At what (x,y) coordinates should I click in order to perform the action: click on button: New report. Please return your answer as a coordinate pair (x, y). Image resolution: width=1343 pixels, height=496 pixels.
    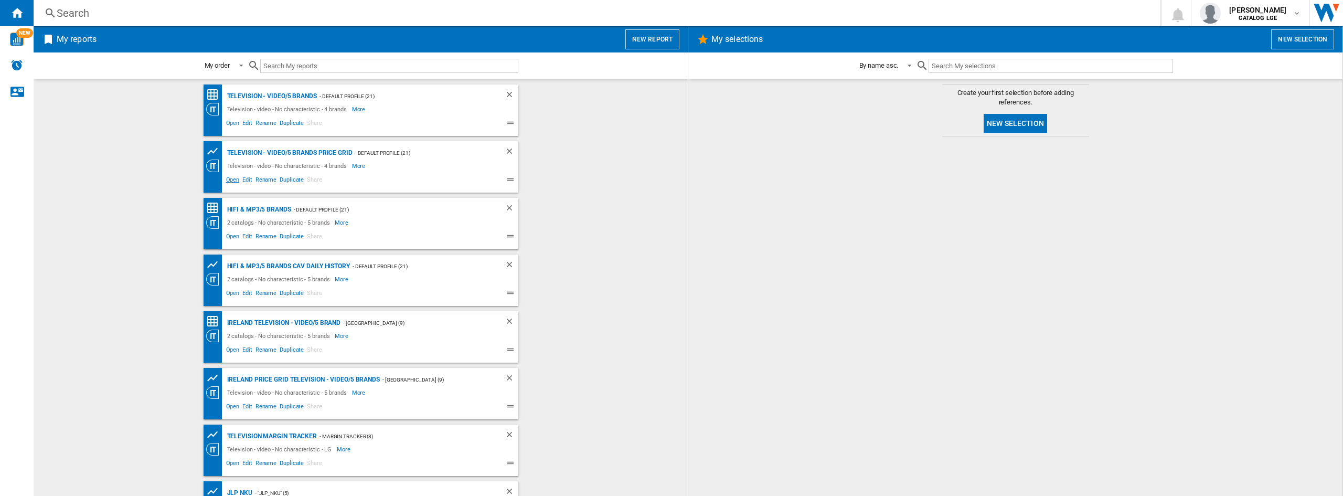
    Looking at the image, I should click on (652, 39).